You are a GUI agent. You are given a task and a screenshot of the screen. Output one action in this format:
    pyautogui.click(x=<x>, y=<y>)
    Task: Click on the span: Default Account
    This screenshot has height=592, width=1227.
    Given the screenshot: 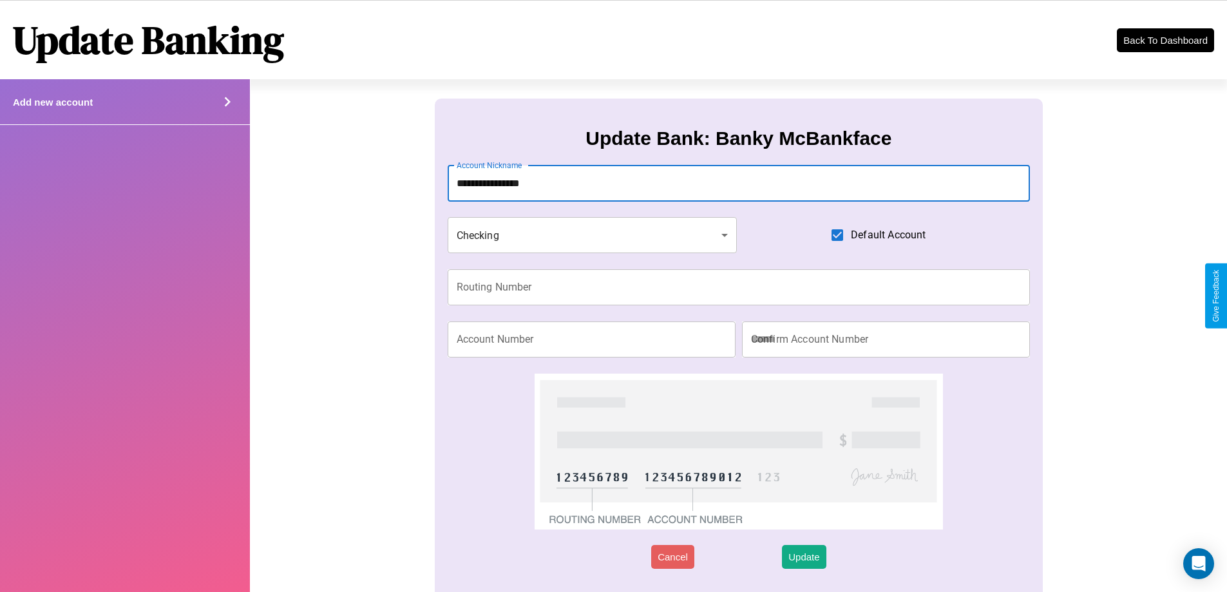 What is the action you would take?
    pyautogui.click(x=888, y=235)
    